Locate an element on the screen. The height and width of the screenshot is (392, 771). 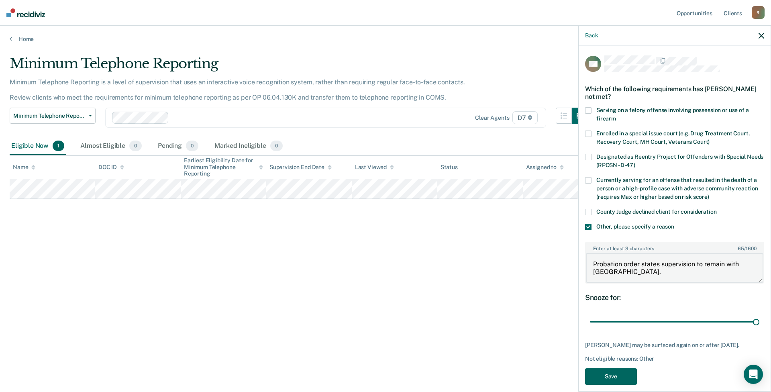
div: DOC ID is located at coordinates (111, 167).